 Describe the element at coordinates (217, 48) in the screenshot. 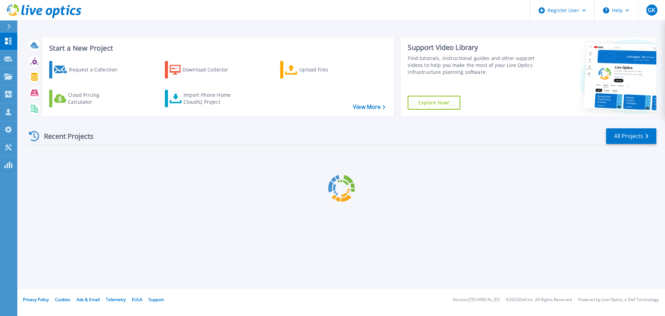

I see `h3: Start a New Project` at that location.